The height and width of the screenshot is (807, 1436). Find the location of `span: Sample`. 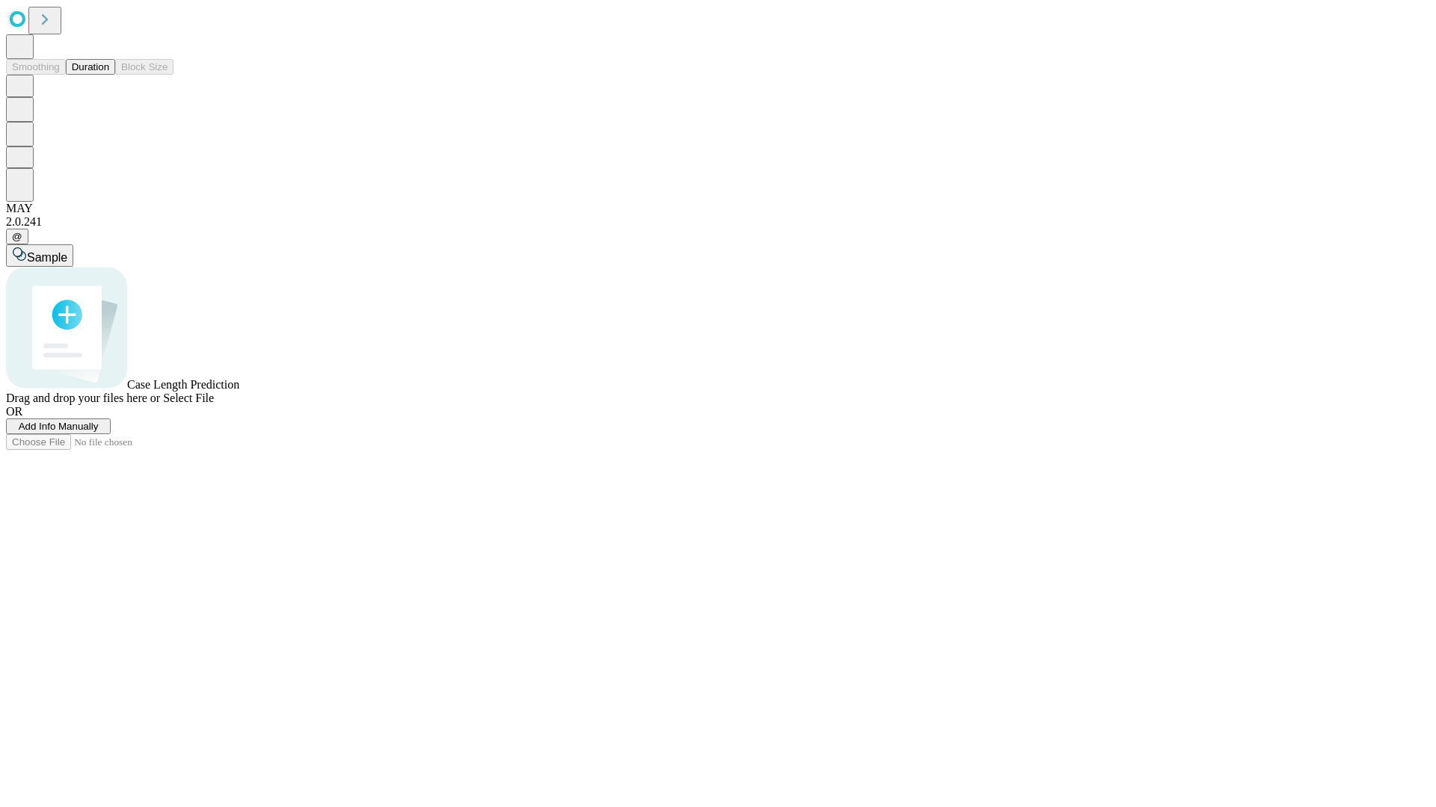

span: Sample is located at coordinates (47, 257).